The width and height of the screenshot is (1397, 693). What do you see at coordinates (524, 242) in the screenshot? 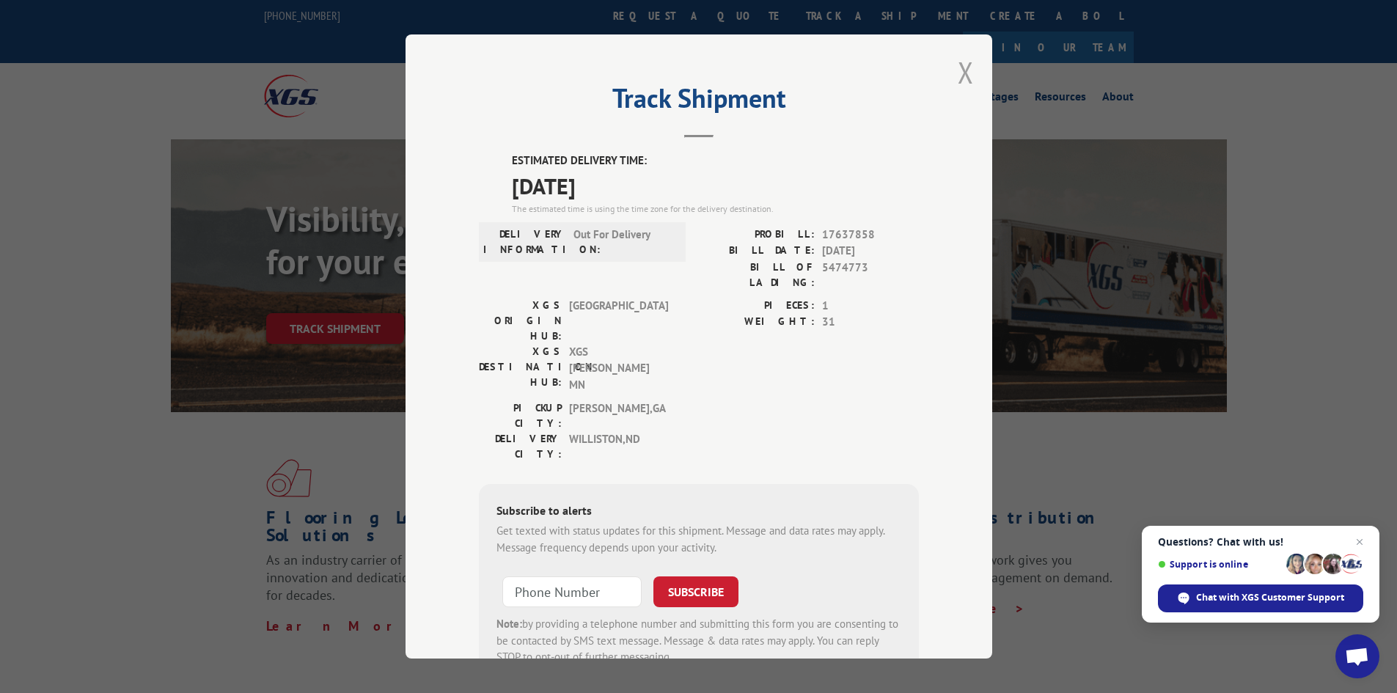
I see `label: DELIVERY INFORMATION:` at bounding box center [524, 242].